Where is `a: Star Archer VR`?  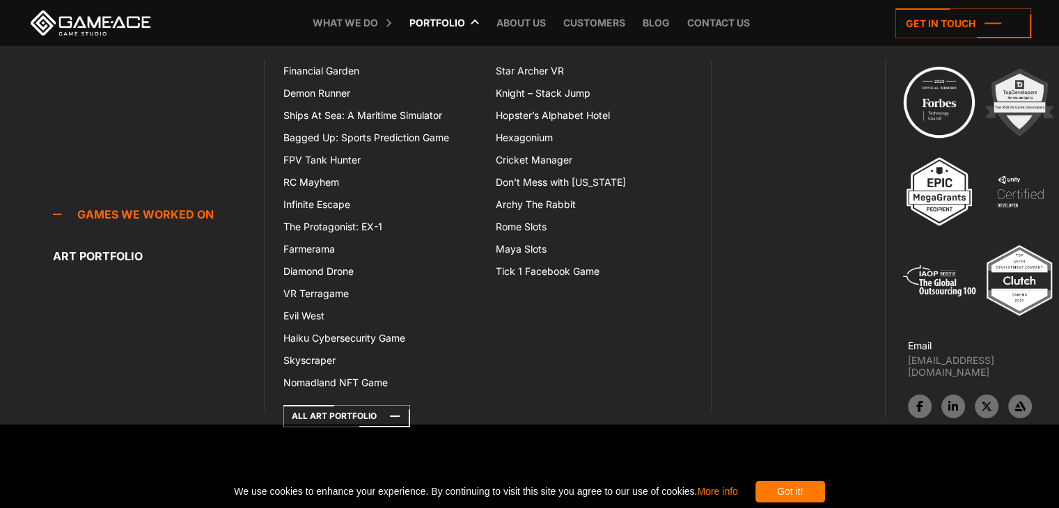
a: Star Archer VR is located at coordinates (593, 71).